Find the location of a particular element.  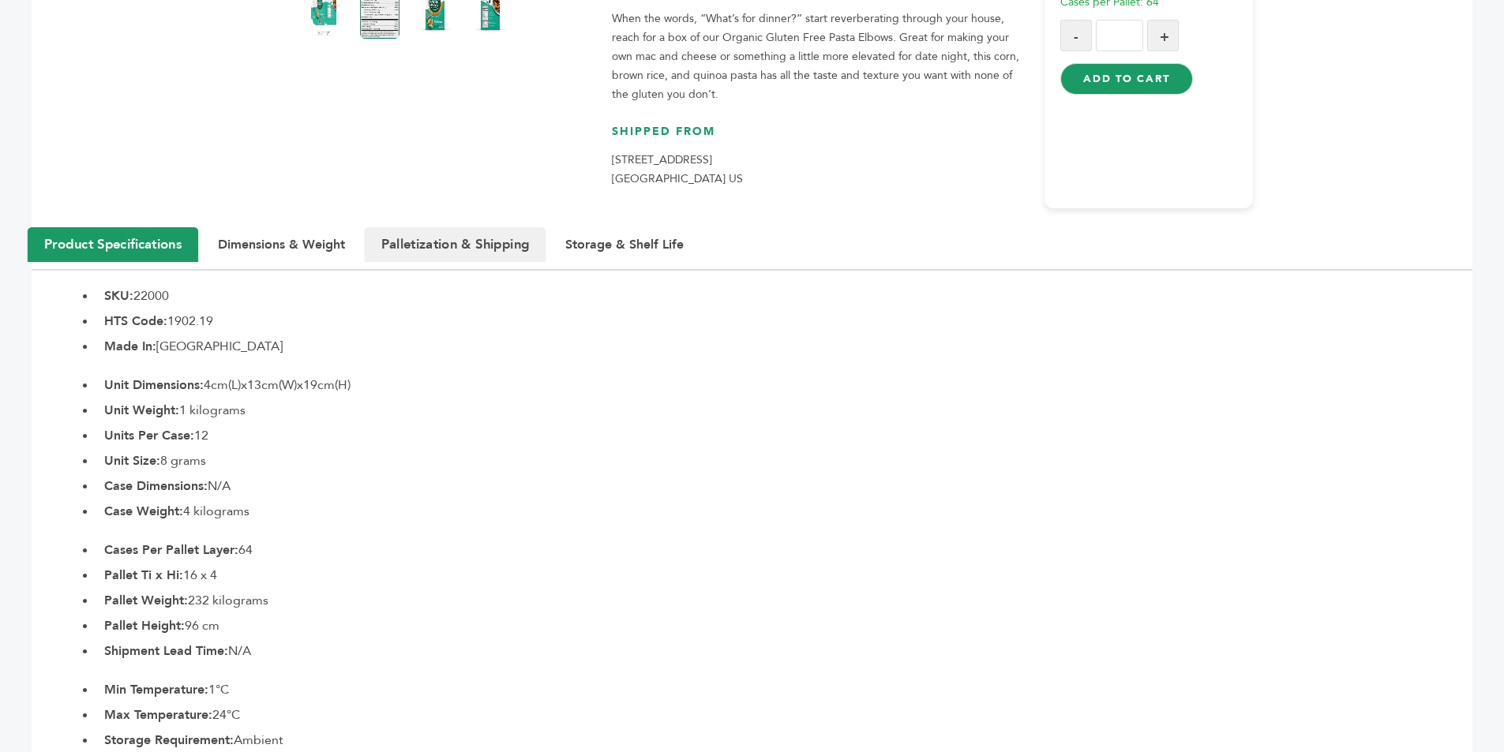

b: HTS Code: is located at coordinates (136, 321).